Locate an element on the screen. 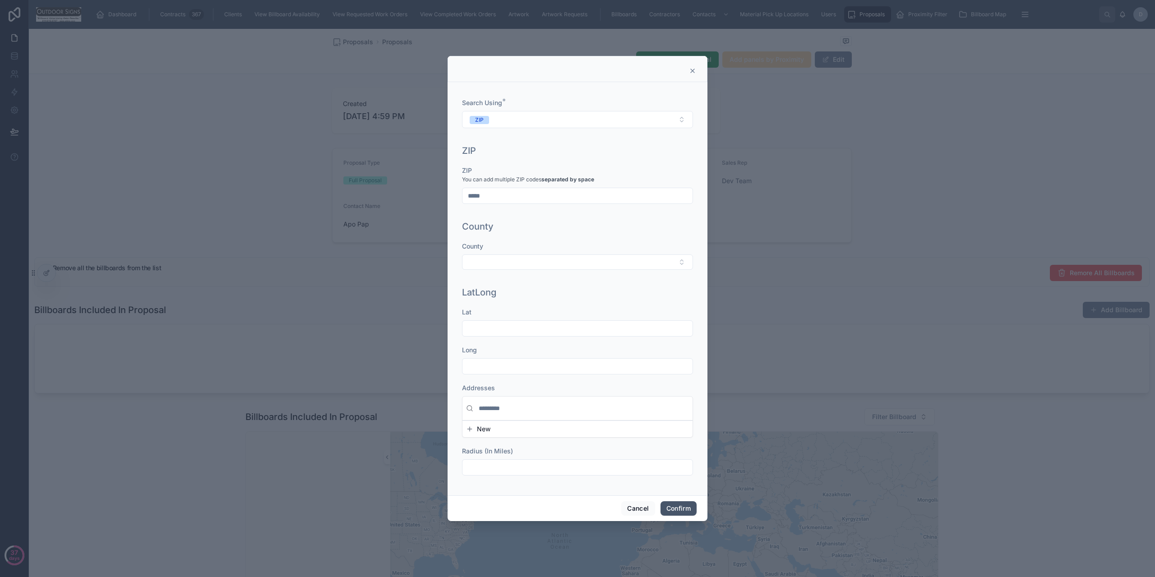 This screenshot has width=1155, height=577. span: Radius (In Miles) is located at coordinates (487, 451).